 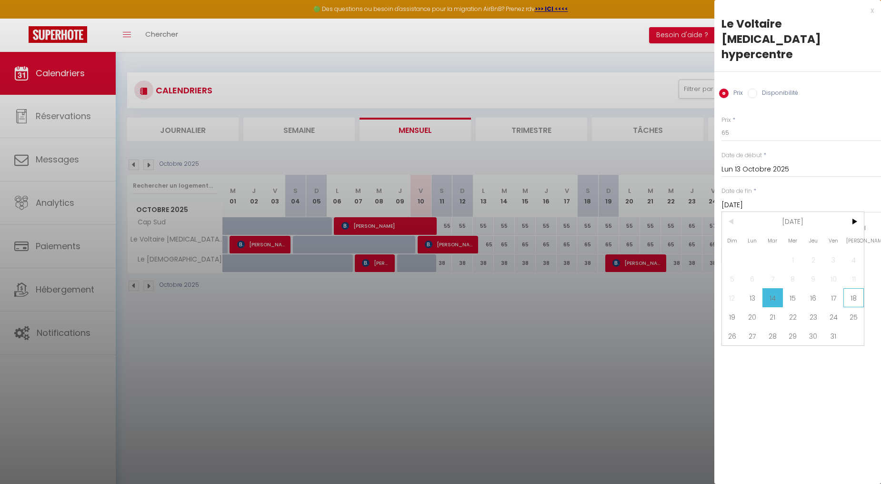 What do you see at coordinates (812, 317) in the screenshot?
I see `span: 23` at bounding box center [812, 317].